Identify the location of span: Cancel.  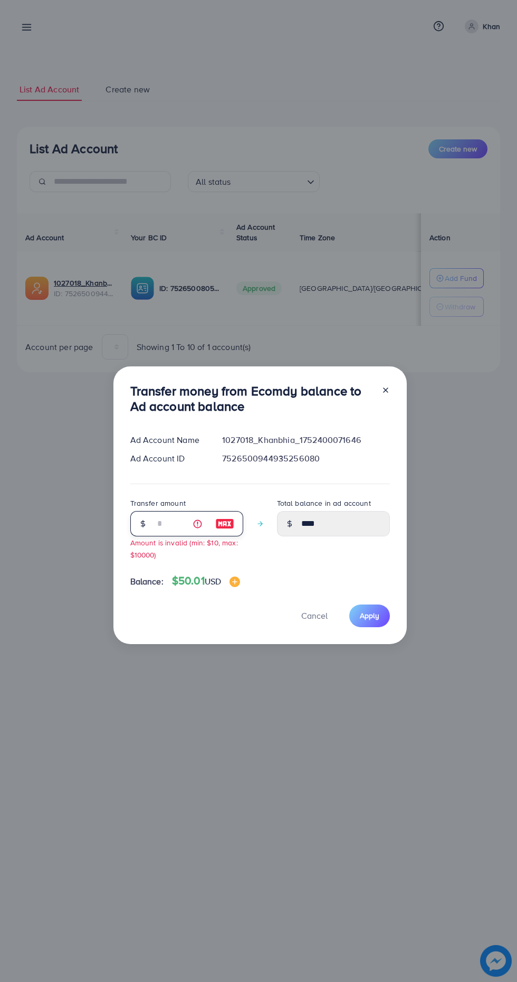
(315, 615).